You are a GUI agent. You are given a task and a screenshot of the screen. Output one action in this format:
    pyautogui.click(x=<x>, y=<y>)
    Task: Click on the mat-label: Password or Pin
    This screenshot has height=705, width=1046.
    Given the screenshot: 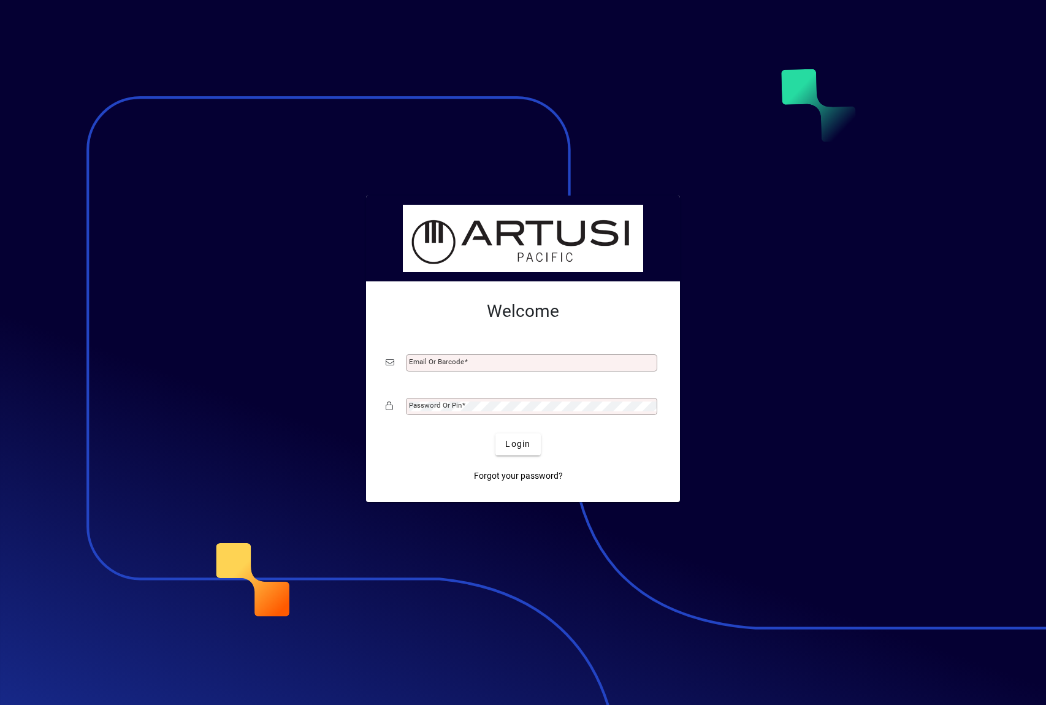 What is the action you would take?
    pyautogui.click(x=436, y=405)
    